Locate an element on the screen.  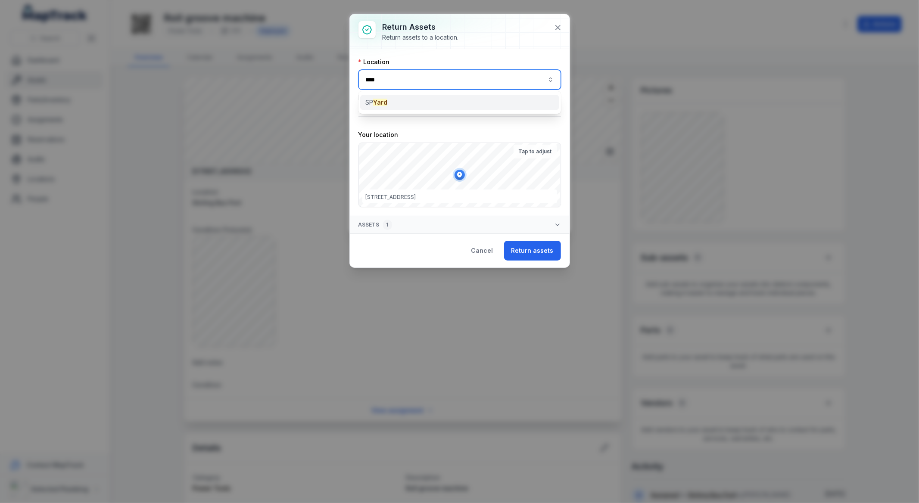
button: Return assets is located at coordinates (532, 251).